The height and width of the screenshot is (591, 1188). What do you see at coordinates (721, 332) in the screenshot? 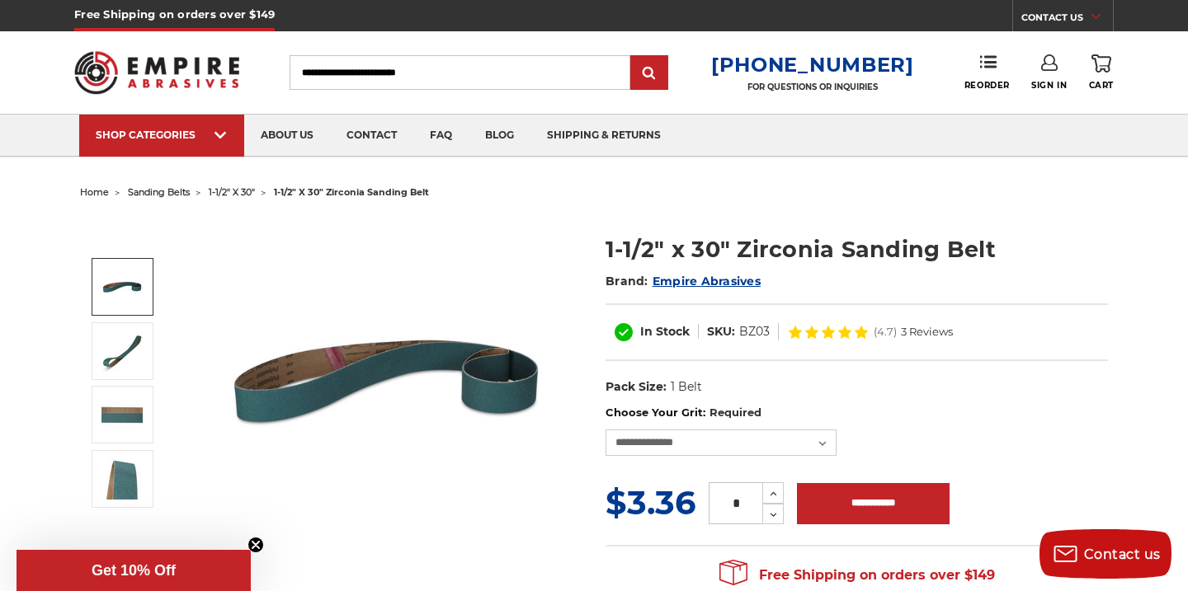
I see `dt: SKU:` at bounding box center [721, 332].